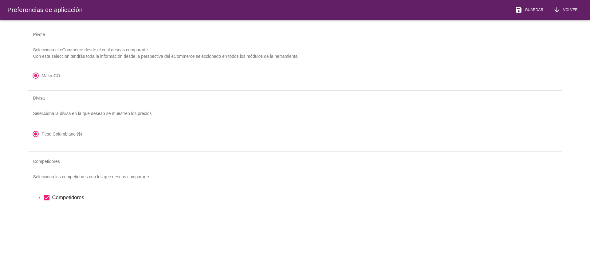 This screenshot has height=280, width=590. Describe the element at coordinates (47, 198) in the screenshot. I see `i: check_box` at that location.